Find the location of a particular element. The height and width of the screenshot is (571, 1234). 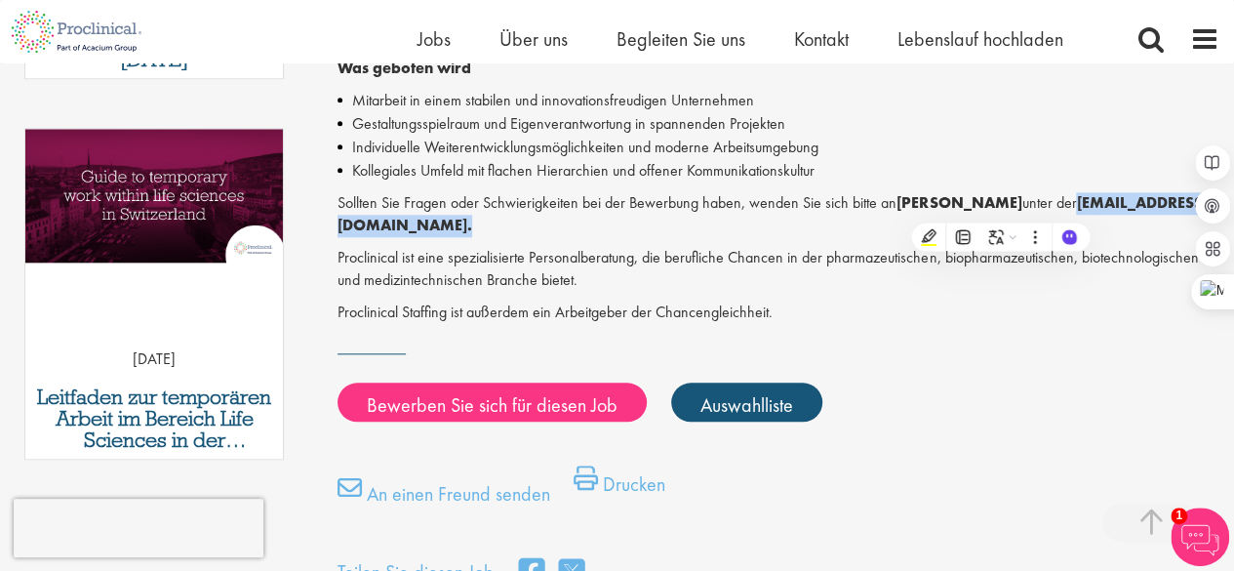

font: Mitarbeit in einem stabilen und innovationsfreudigen Unternehmen is located at coordinates (553, 100).